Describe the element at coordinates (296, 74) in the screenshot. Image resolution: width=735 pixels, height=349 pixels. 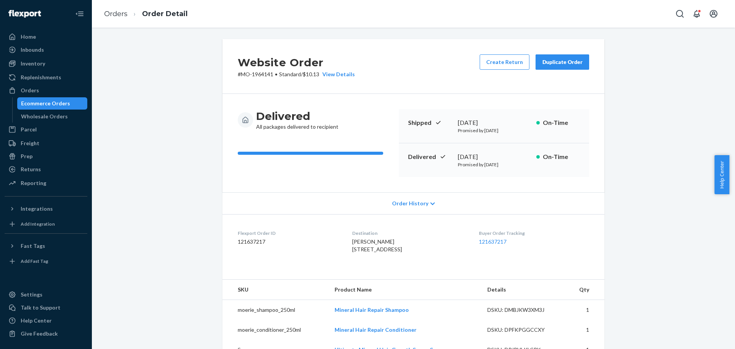
I see `p: # MO-1964141 / $10.13` at that location.